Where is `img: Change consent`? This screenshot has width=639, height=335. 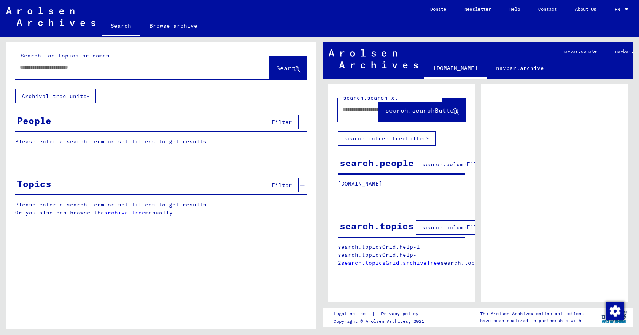
img: Change consent is located at coordinates (615, 311).